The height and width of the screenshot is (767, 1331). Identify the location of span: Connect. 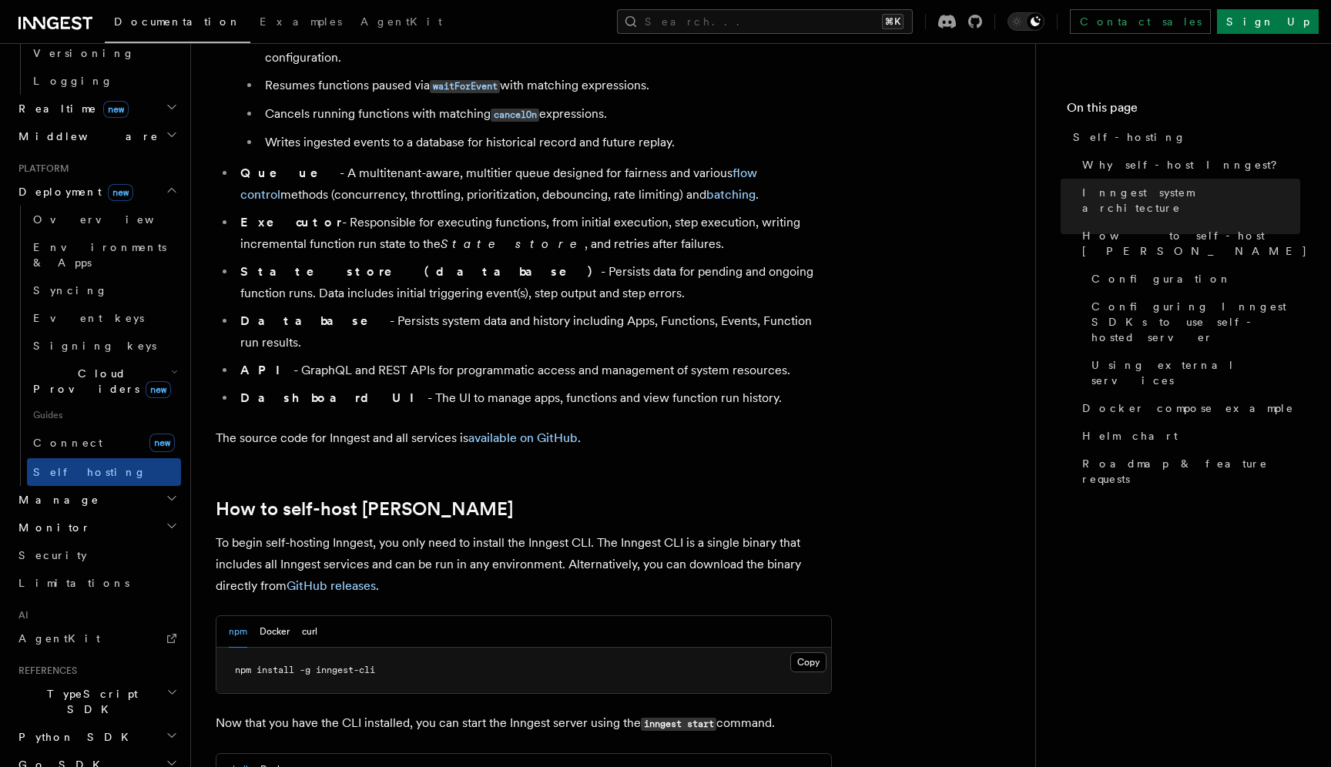
(68, 443).